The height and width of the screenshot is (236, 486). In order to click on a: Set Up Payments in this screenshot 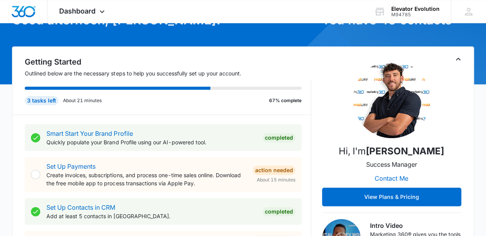, I will do `click(71, 166)`.